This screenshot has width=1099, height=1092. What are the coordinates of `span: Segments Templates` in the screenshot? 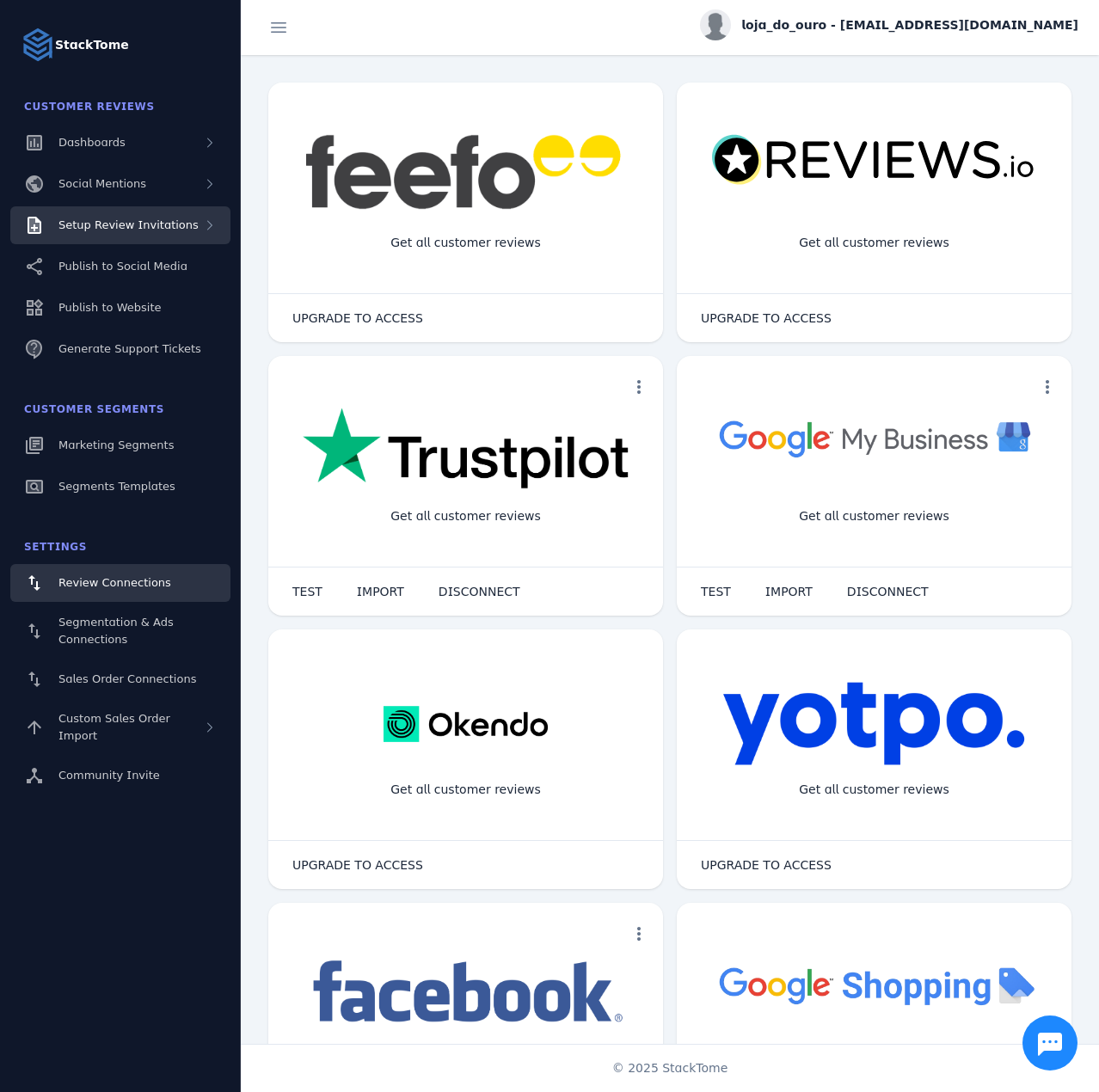 It's located at (117, 486).